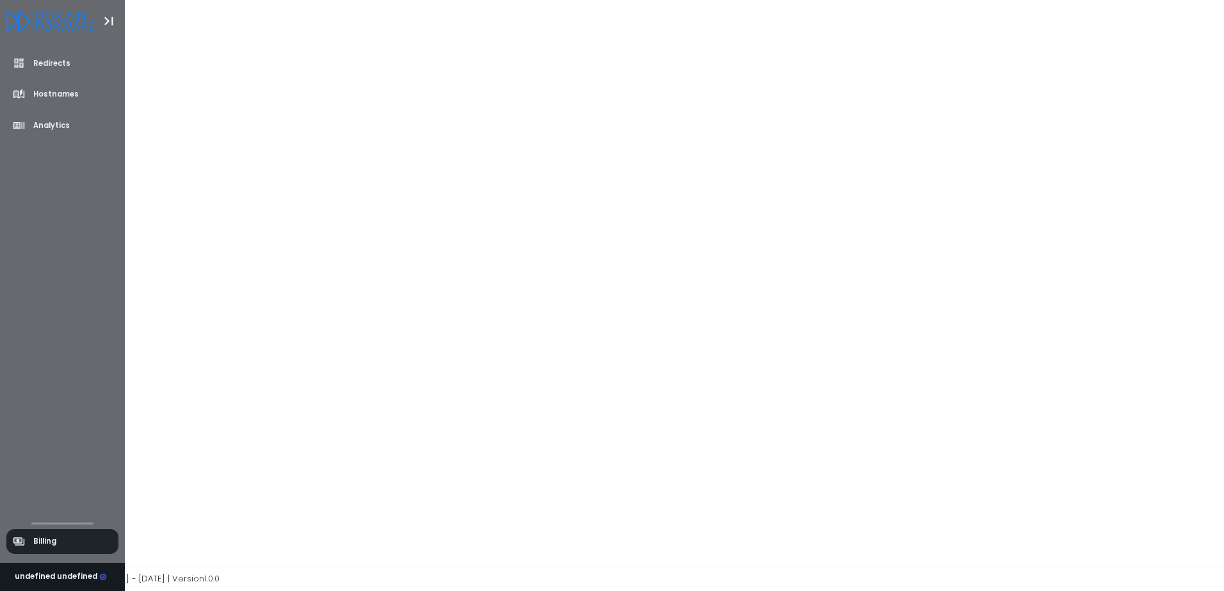 Image resolution: width=1224 pixels, height=591 pixels. I want to click on span: Redirects, so click(52, 63).